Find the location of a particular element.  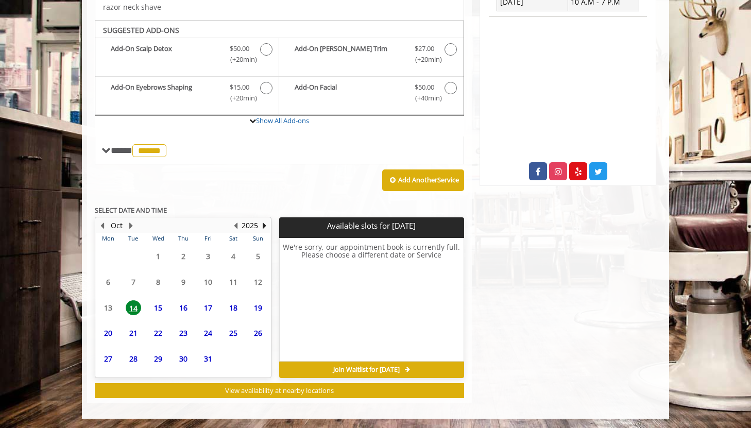

span: 28 is located at coordinates (133, 359).